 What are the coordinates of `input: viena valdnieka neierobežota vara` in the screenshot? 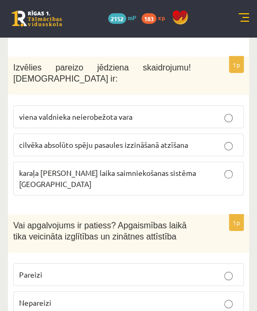 It's located at (228, 118).